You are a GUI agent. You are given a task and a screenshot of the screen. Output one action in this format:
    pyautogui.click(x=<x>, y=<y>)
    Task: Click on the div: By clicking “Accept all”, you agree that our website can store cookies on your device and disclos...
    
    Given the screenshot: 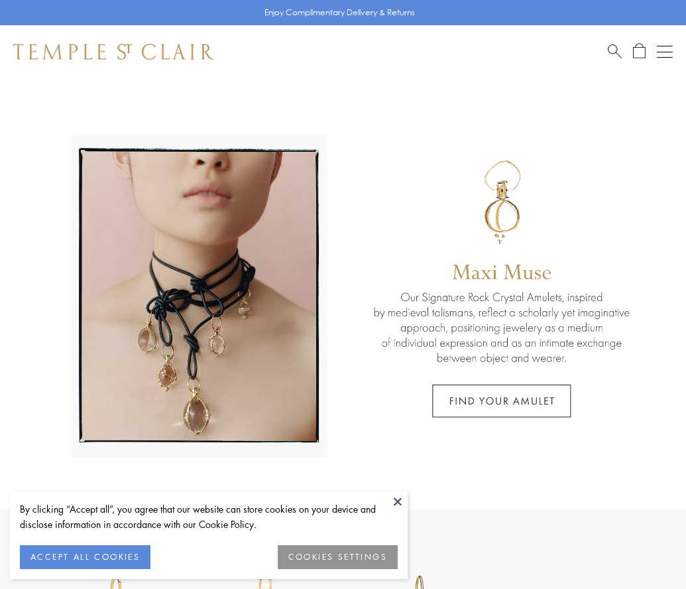 What is the action you would take?
    pyautogui.click(x=209, y=517)
    